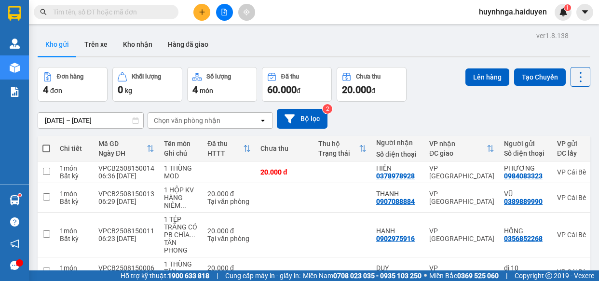 This screenshot has height=281, width=599. What do you see at coordinates (14, 243) in the screenshot?
I see `span: notification` at bounding box center [14, 243].